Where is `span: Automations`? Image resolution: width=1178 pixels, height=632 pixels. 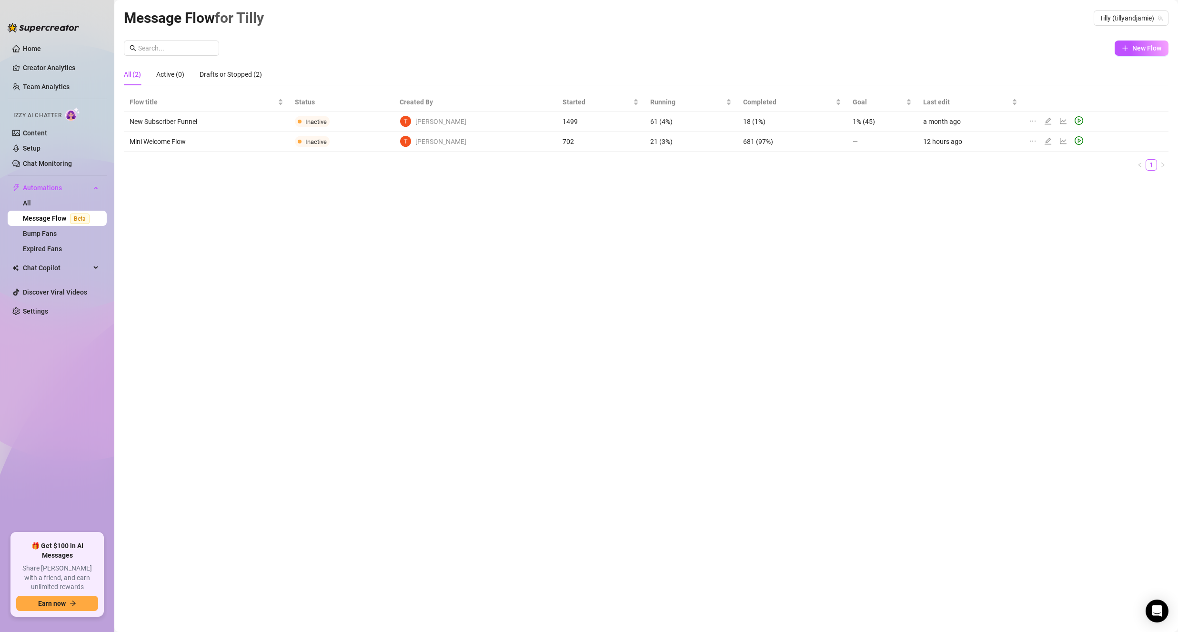 span: Automations is located at coordinates (57, 188).